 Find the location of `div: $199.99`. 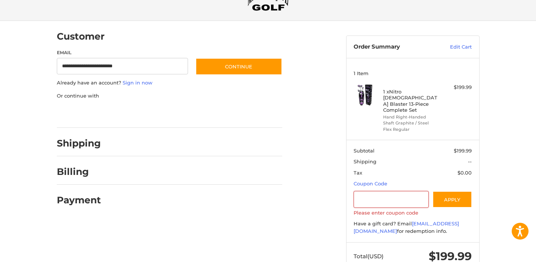

div: $199.99 is located at coordinates (457, 88).